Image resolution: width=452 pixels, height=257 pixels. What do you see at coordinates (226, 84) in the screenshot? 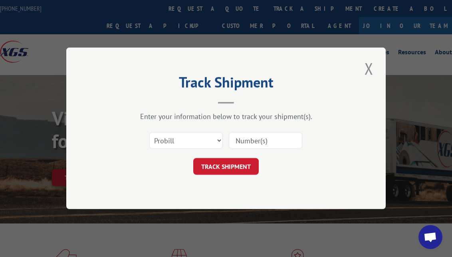
I see `h2: Track Shipment` at bounding box center [226, 84].